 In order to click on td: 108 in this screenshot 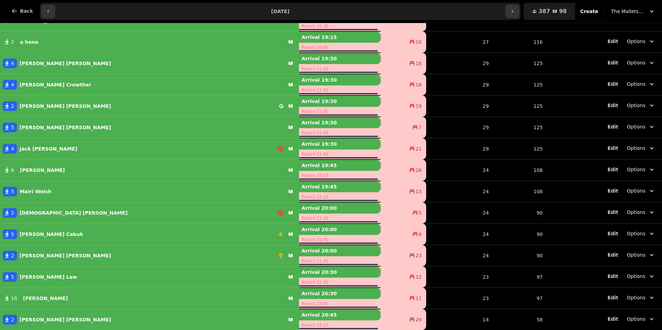, I will do `click(520, 192)`.